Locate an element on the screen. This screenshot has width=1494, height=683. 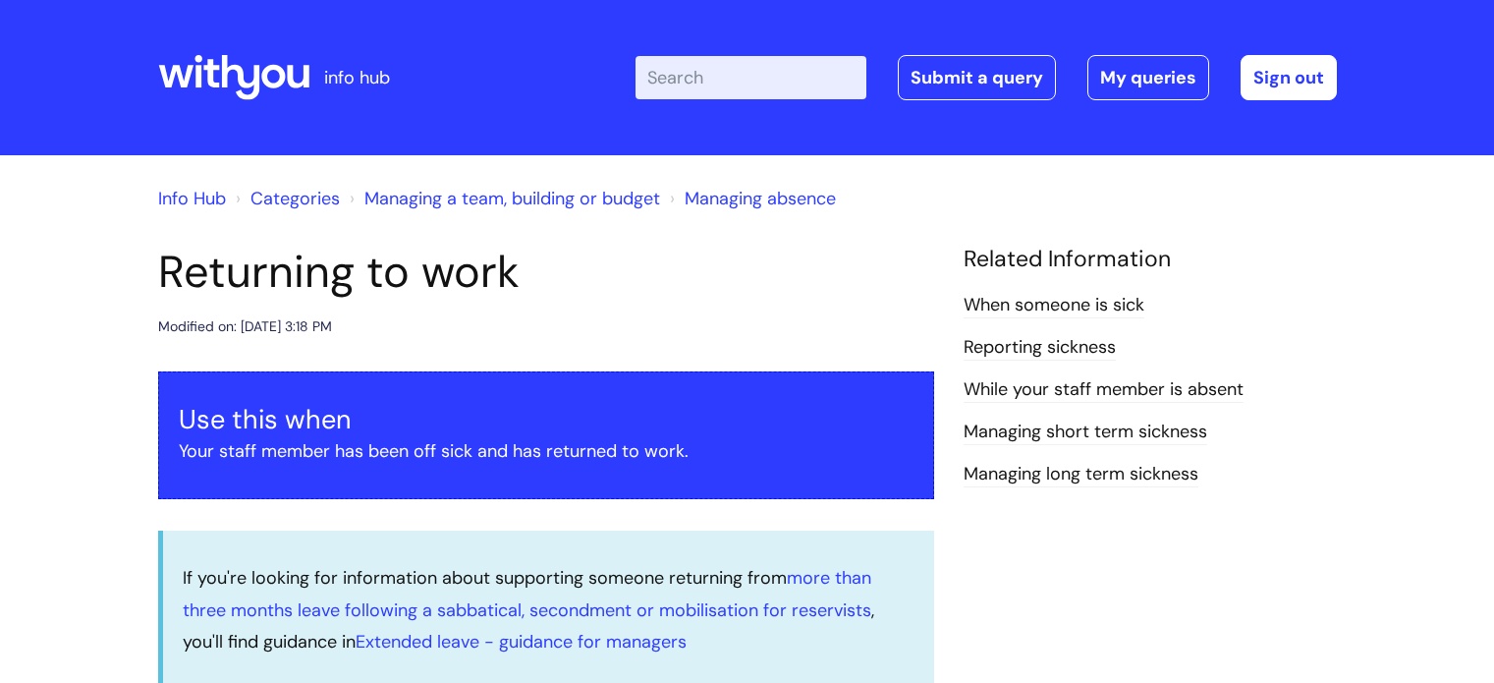
li: Managing absence is located at coordinates (750, 198).